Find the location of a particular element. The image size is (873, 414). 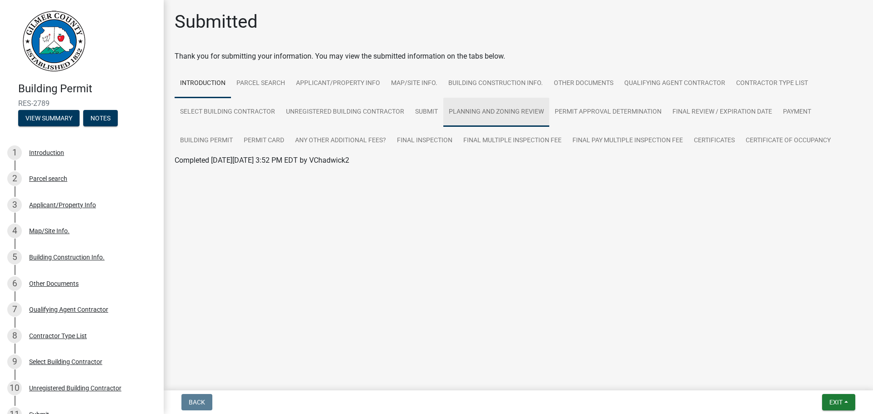

div: Select Building Contractor is located at coordinates (65, 362).